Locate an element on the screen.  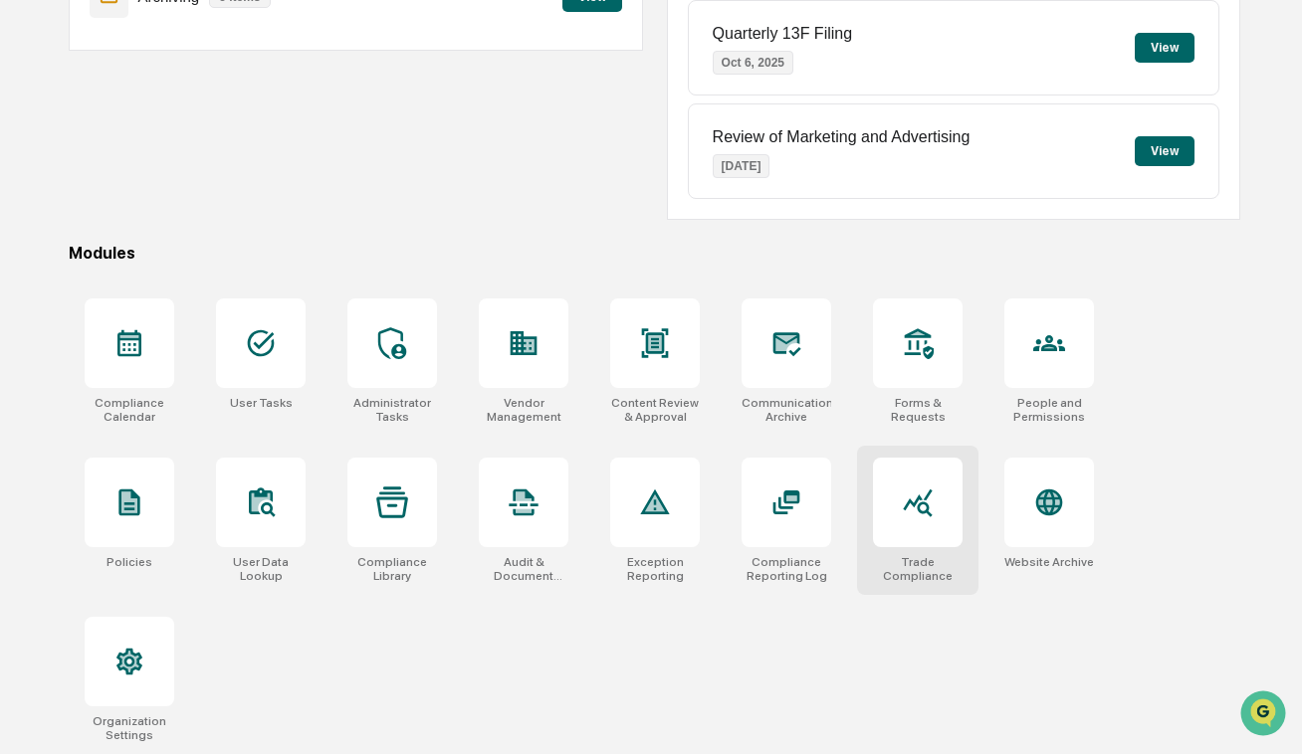
div: Communications Archive is located at coordinates (786, 410).